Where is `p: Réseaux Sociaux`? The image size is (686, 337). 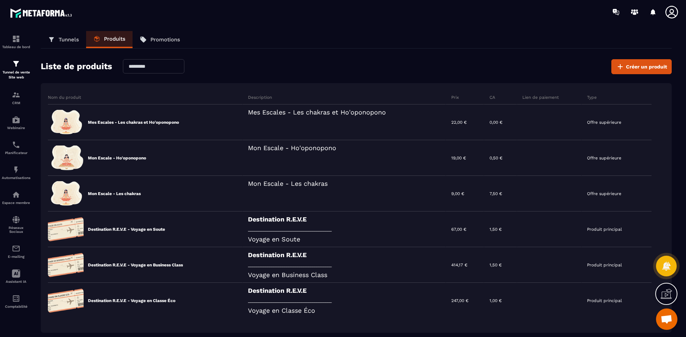 p: Réseaux Sociaux is located at coordinates (16, 230).